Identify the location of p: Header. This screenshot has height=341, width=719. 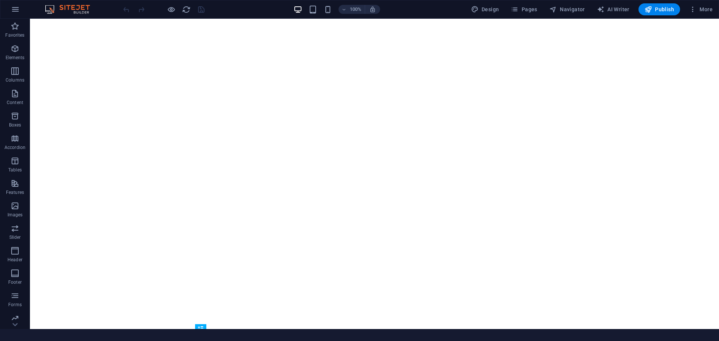
(15, 260).